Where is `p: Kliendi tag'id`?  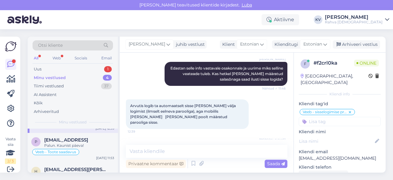 p: Kliendi tag'id is located at coordinates (339, 103).